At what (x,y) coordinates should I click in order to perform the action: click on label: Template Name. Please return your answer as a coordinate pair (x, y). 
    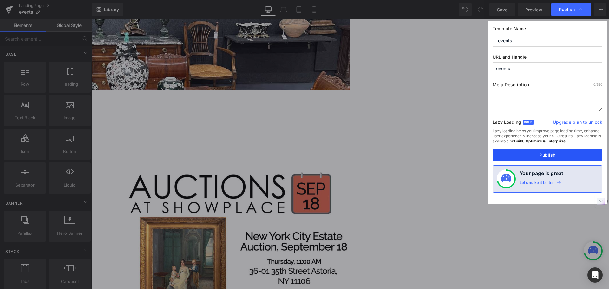
    Looking at the image, I should click on (547, 30).